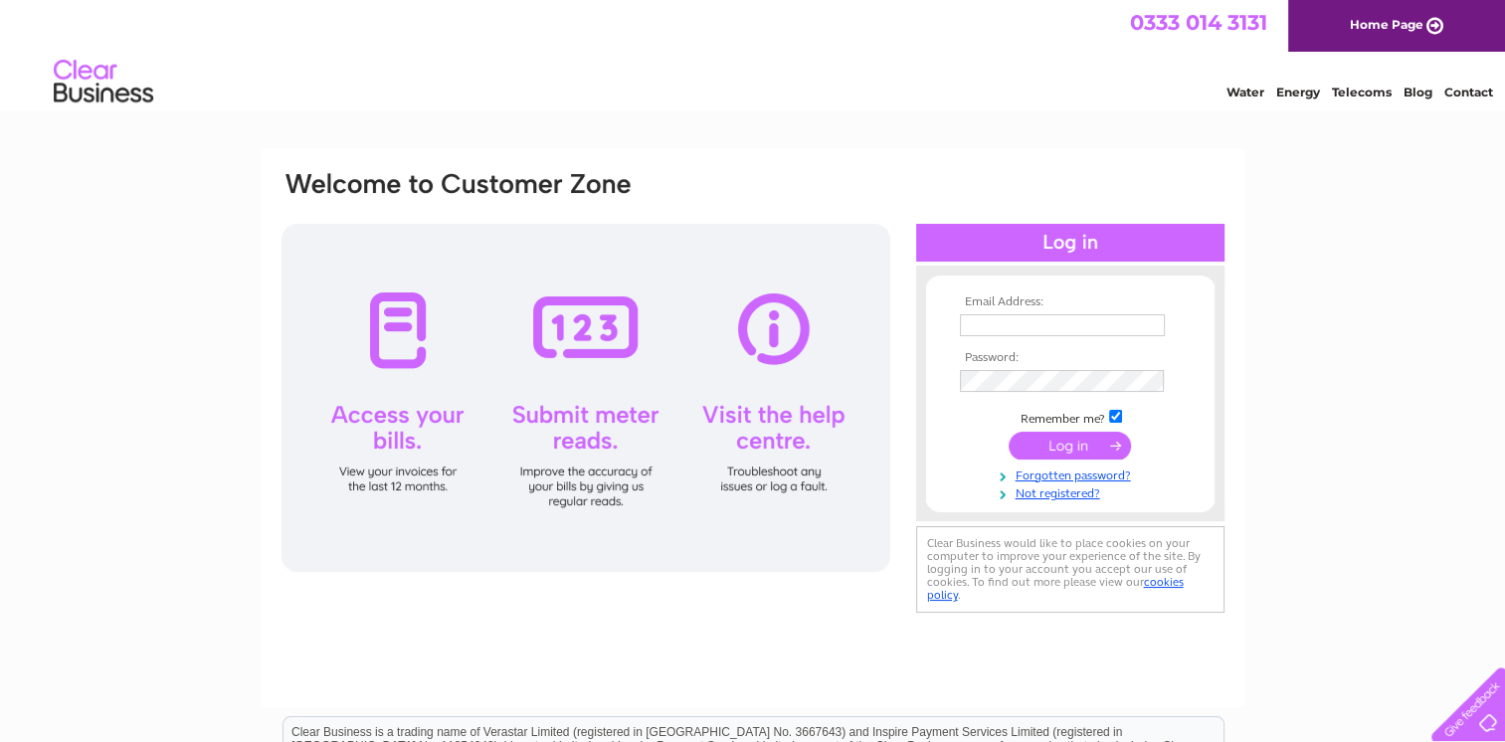 The width and height of the screenshot is (1505, 742). I want to click on a: Telecoms, so click(1362, 92).